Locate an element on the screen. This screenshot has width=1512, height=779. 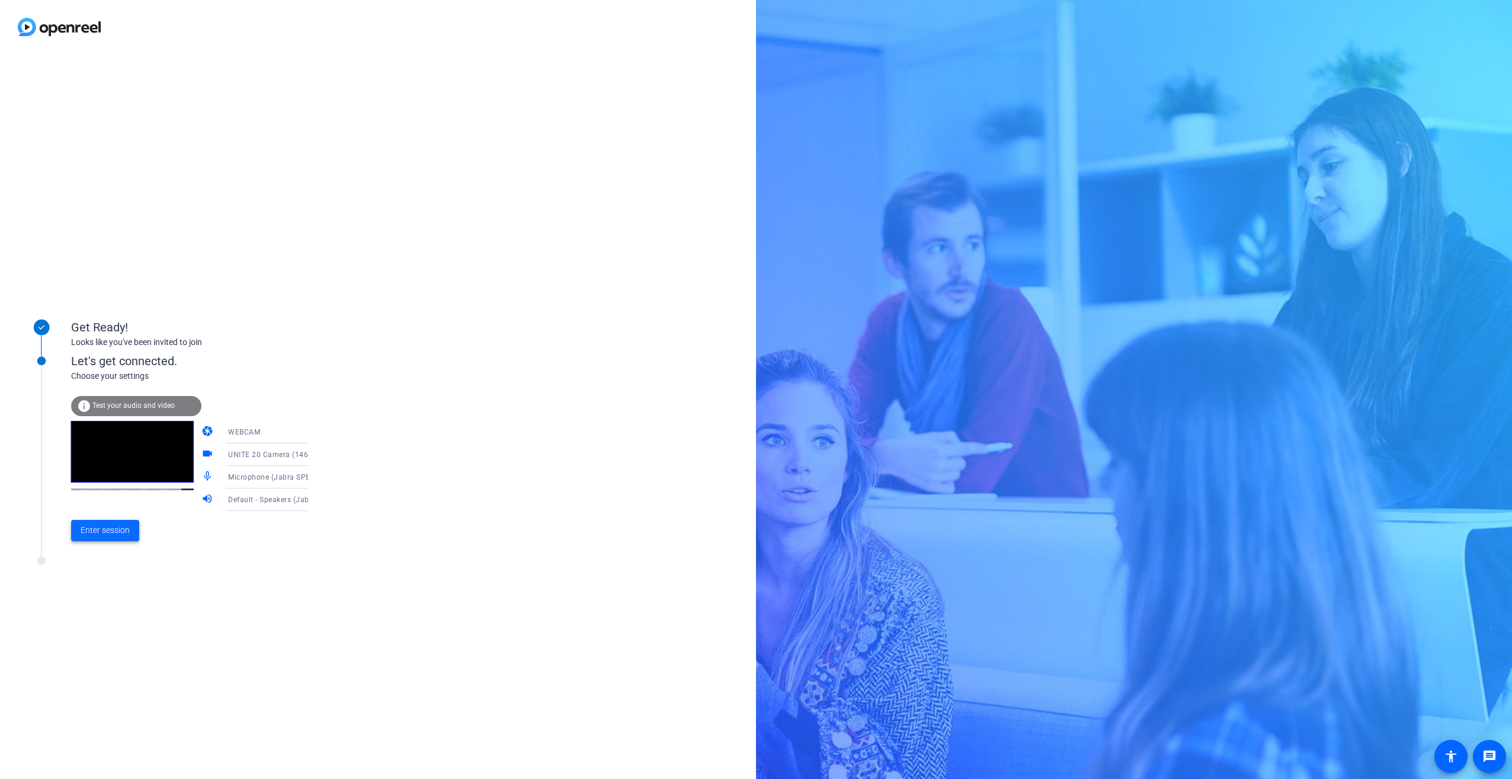
mat-icon: volume_up is located at coordinates (209, 500).